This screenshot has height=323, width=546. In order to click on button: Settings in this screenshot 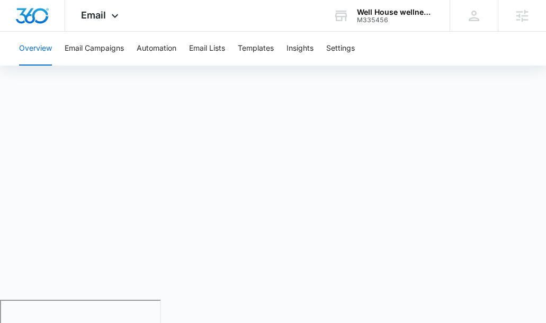, I will do `click(340, 49)`.